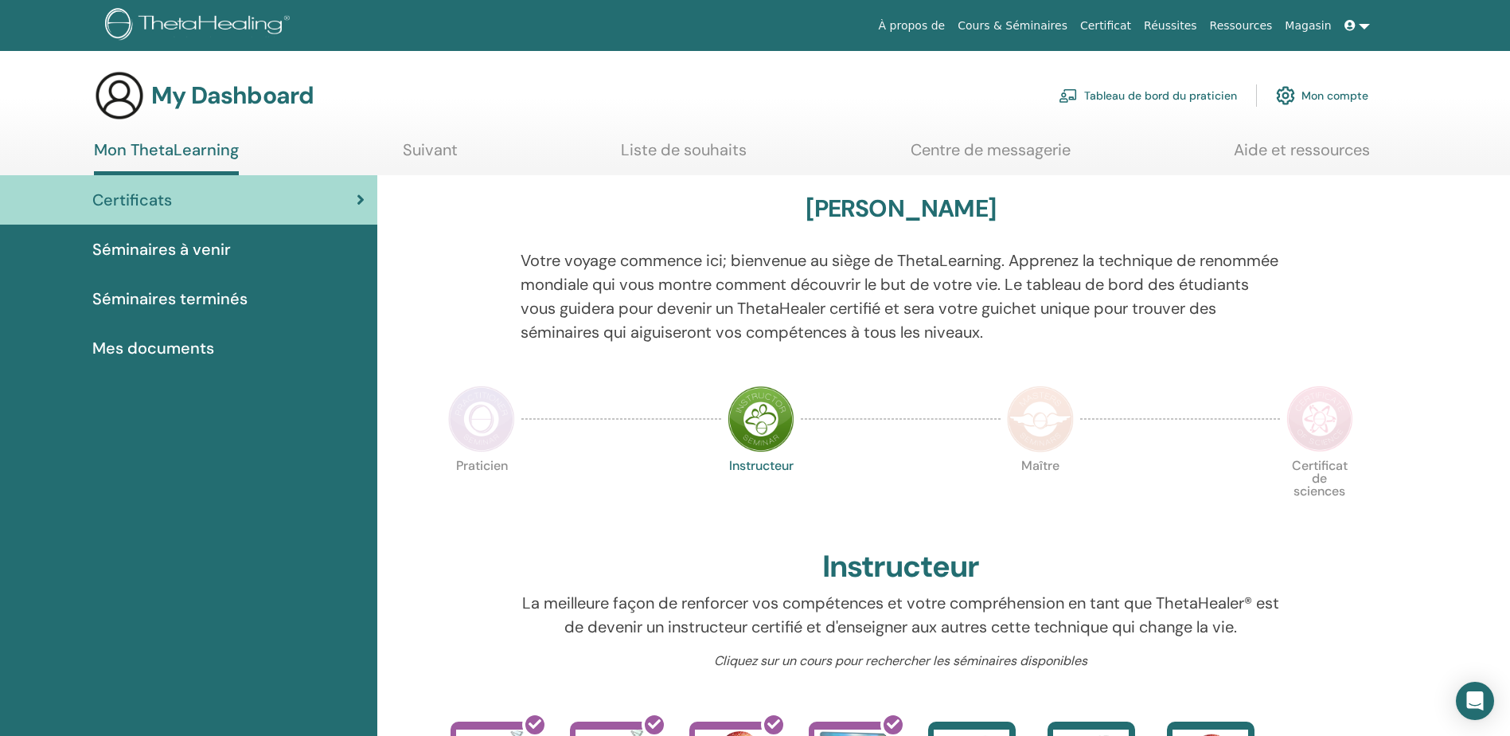 The width and height of the screenshot is (1510, 736). What do you see at coordinates (200, 25) in the screenshot?
I see `img: logo.png` at bounding box center [200, 25].